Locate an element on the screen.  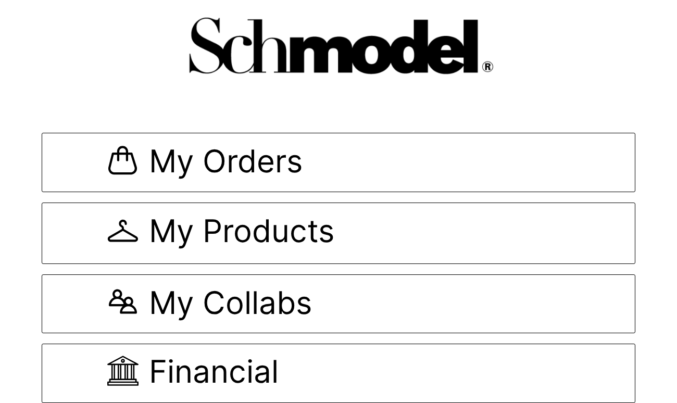
a: My Collabs is located at coordinates (339, 304).